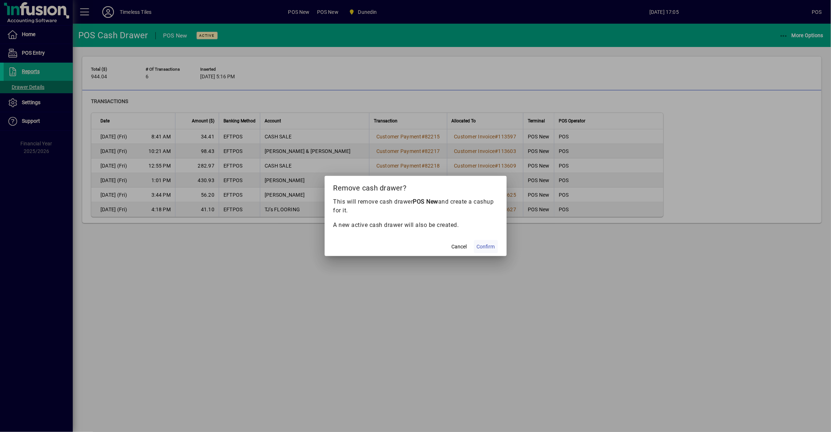 This screenshot has height=432, width=831. Describe the element at coordinates (486, 246) in the screenshot. I see `span: Confirm` at that location.